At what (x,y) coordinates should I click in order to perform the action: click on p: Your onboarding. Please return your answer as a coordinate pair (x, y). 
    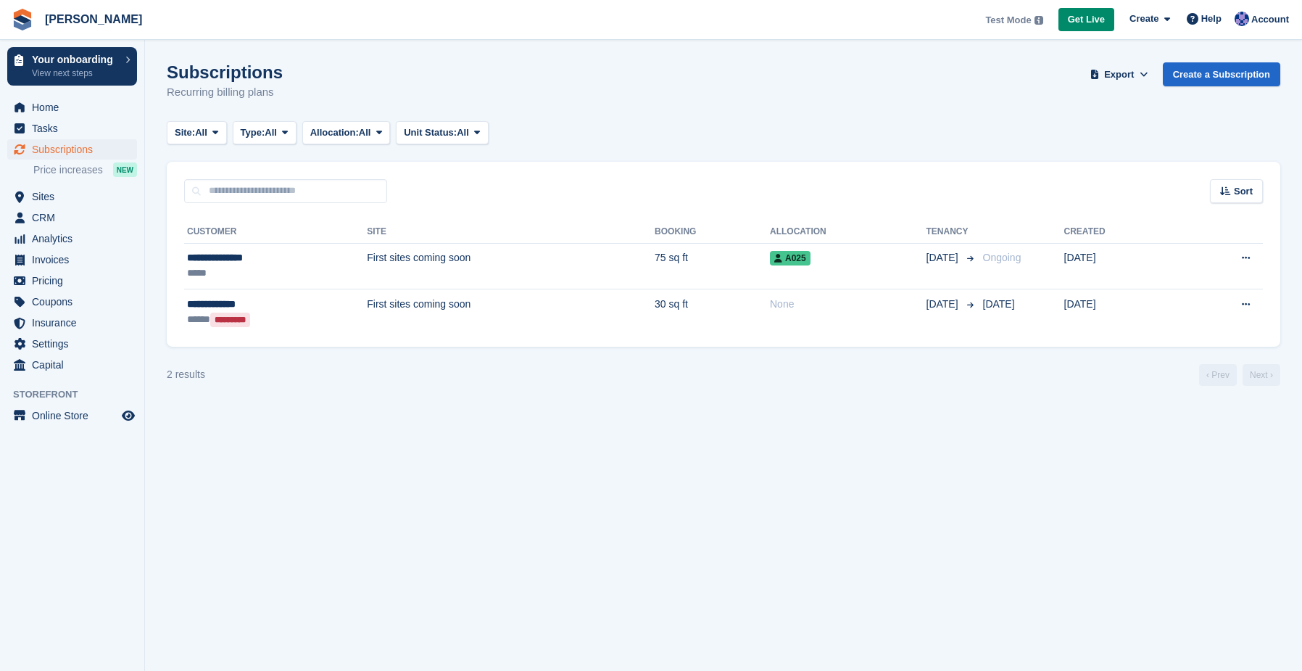
    Looking at the image, I should click on (75, 59).